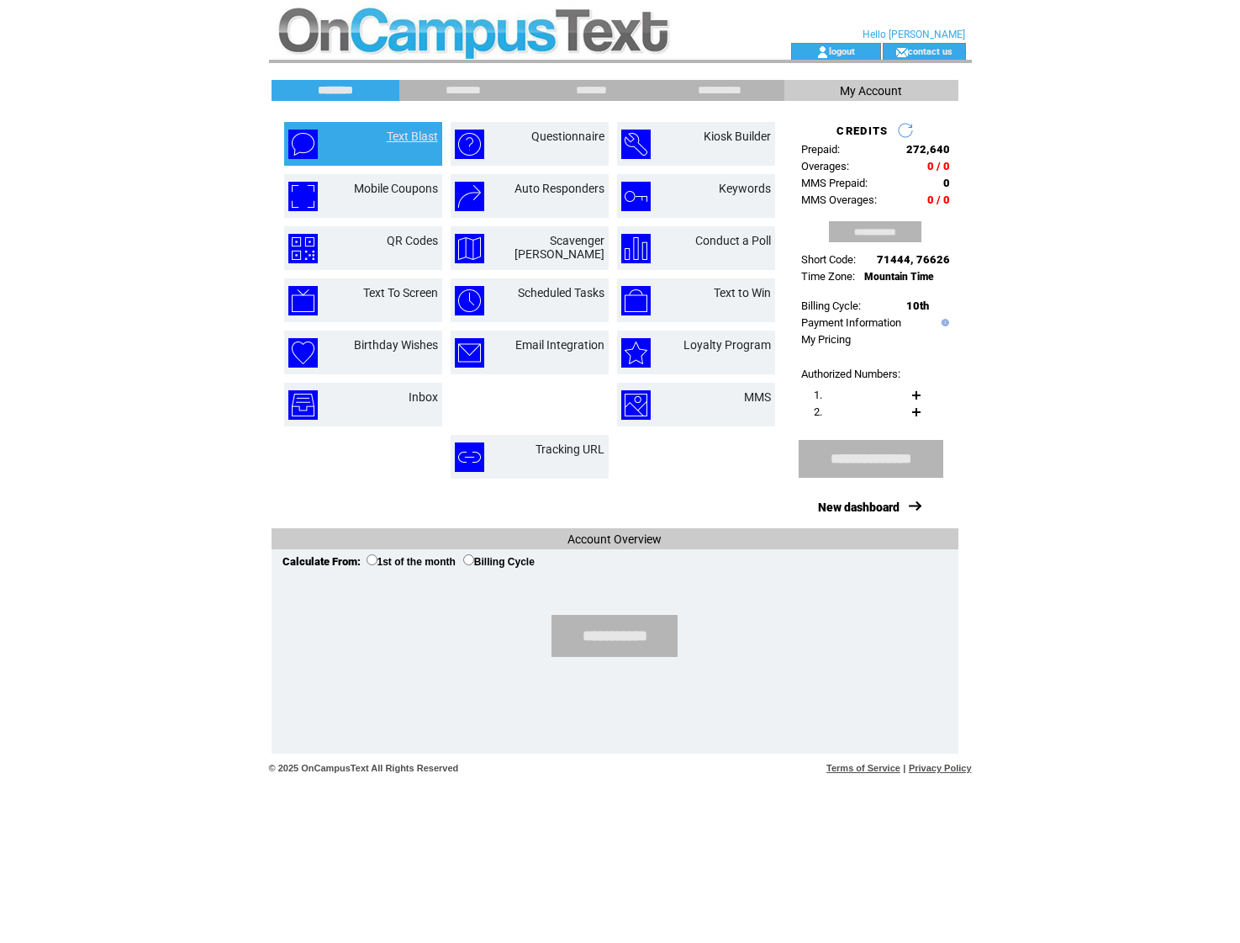 The width and height of the screenshot is (1240, 943). I want to click on label: 1st of the month, so click(411, 562).